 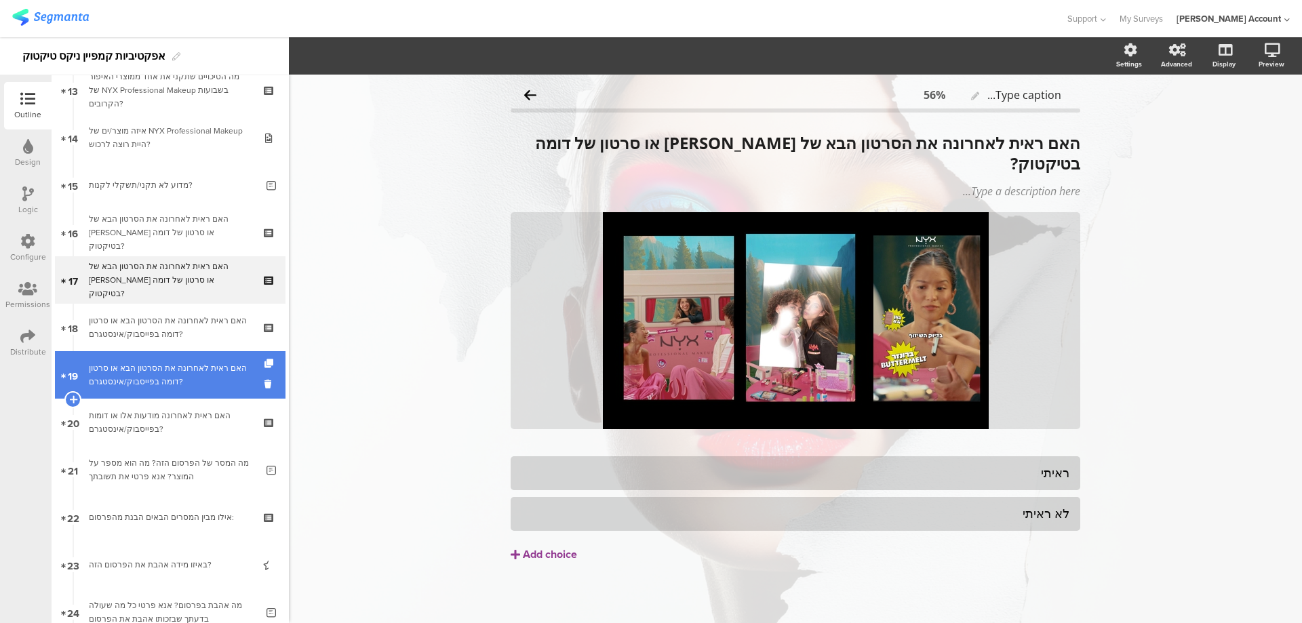 I want to click on div: Settings, so click(x=1129, y=64).